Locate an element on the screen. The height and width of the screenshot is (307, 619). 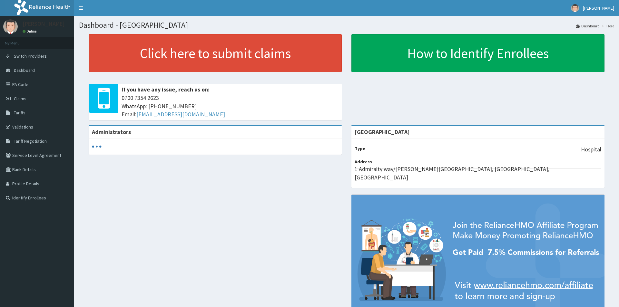
b: Type is located at coordinates (360, 149).